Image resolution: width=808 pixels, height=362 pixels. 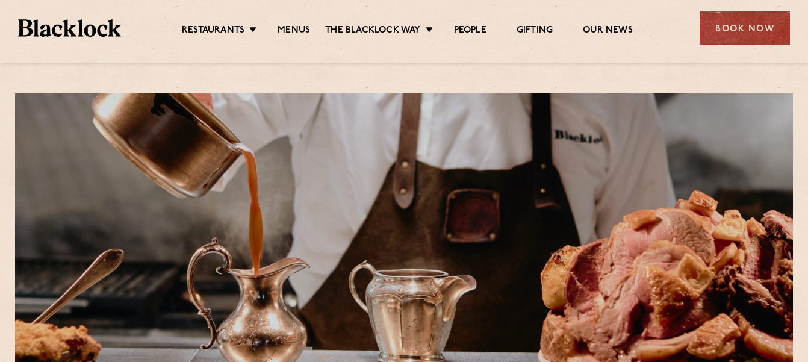 What do you see at coordinates (470, 31) in the screenshot?
I see `a: People` at bounding box center [470, 31].